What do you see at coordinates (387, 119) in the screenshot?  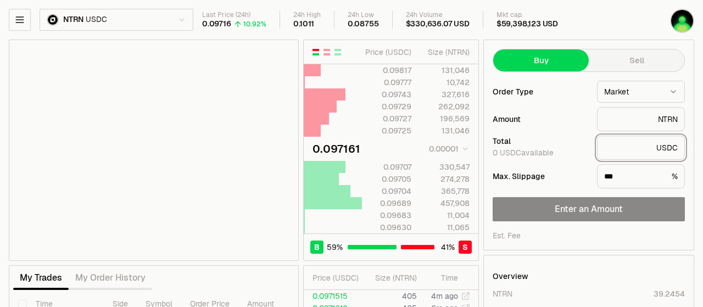 I see `div: 0.09727` at bounding box center [387, 119].